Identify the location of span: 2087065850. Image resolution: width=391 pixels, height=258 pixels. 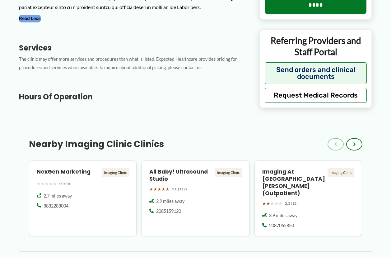
(282, 225).